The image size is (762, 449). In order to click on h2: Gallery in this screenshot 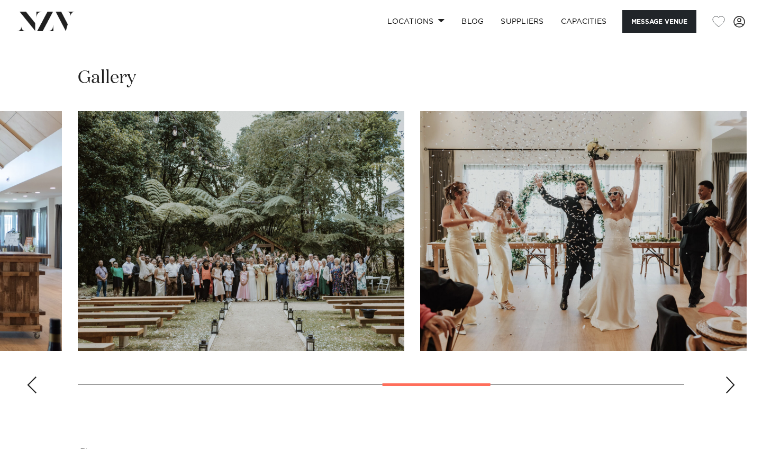, I will do `click(107, 78)`.